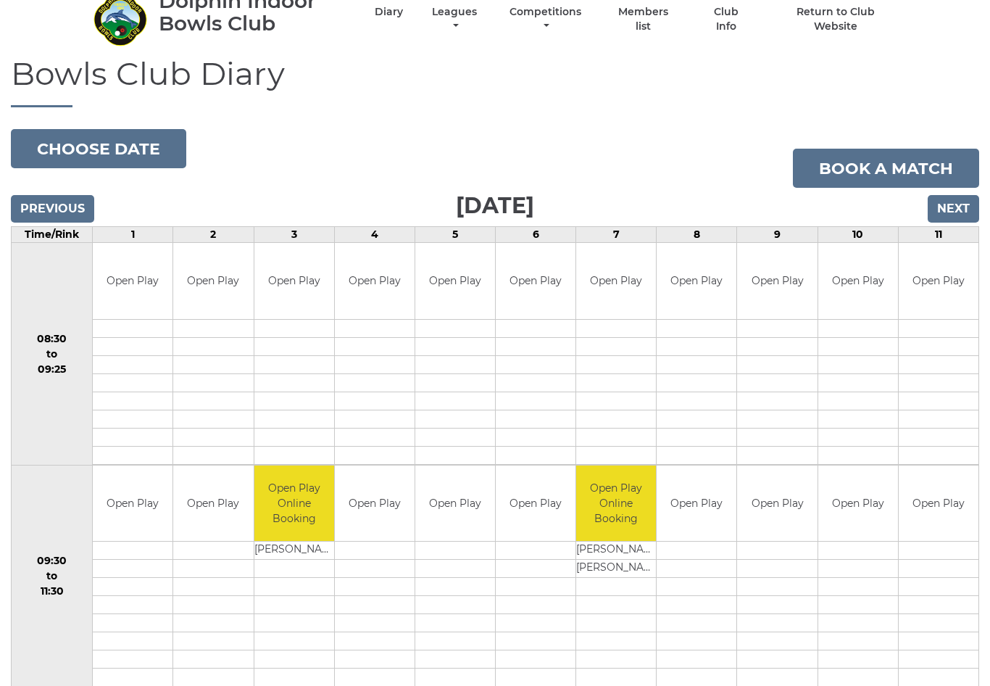  I want to click on td: 5, so click(454, 236).